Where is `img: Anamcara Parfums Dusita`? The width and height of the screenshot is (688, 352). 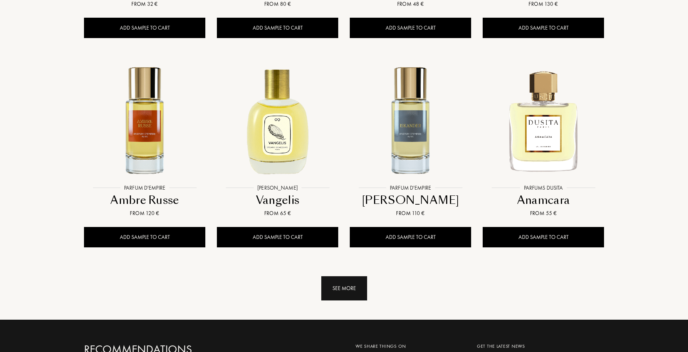
img: Anamcara Parfums Dusita is located at coordinates (543, 120).